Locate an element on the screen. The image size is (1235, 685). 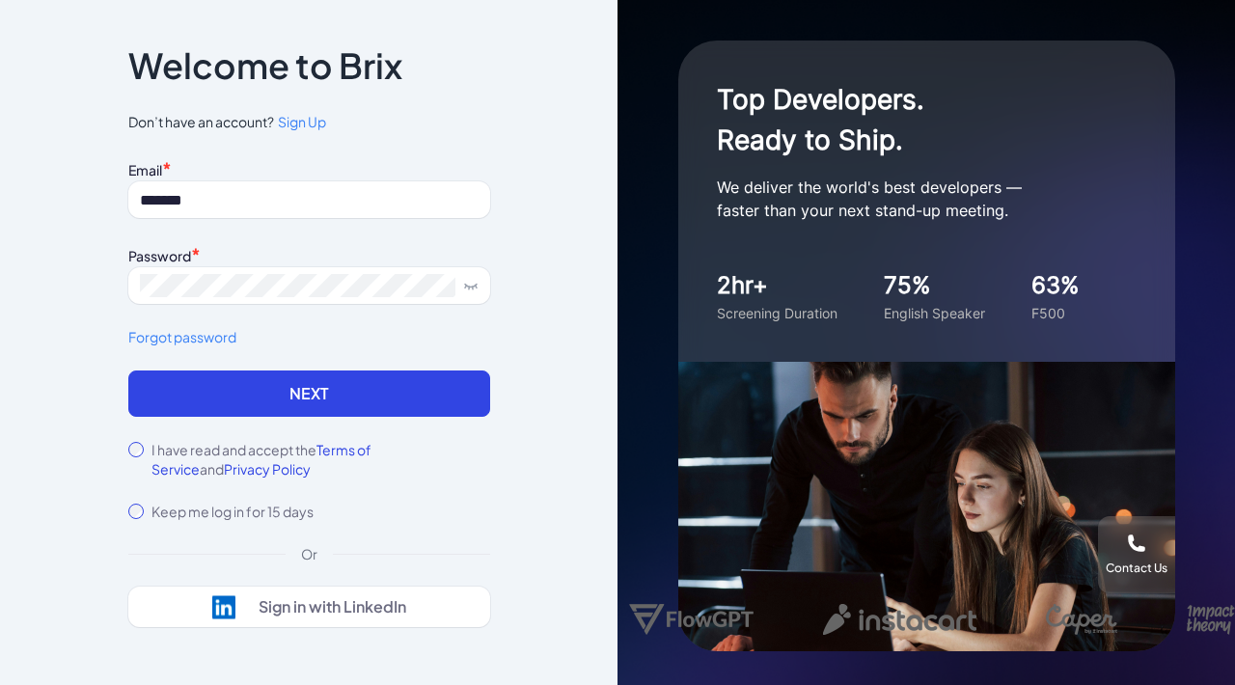
span: Sign Up is located at coordinates (302, 122).